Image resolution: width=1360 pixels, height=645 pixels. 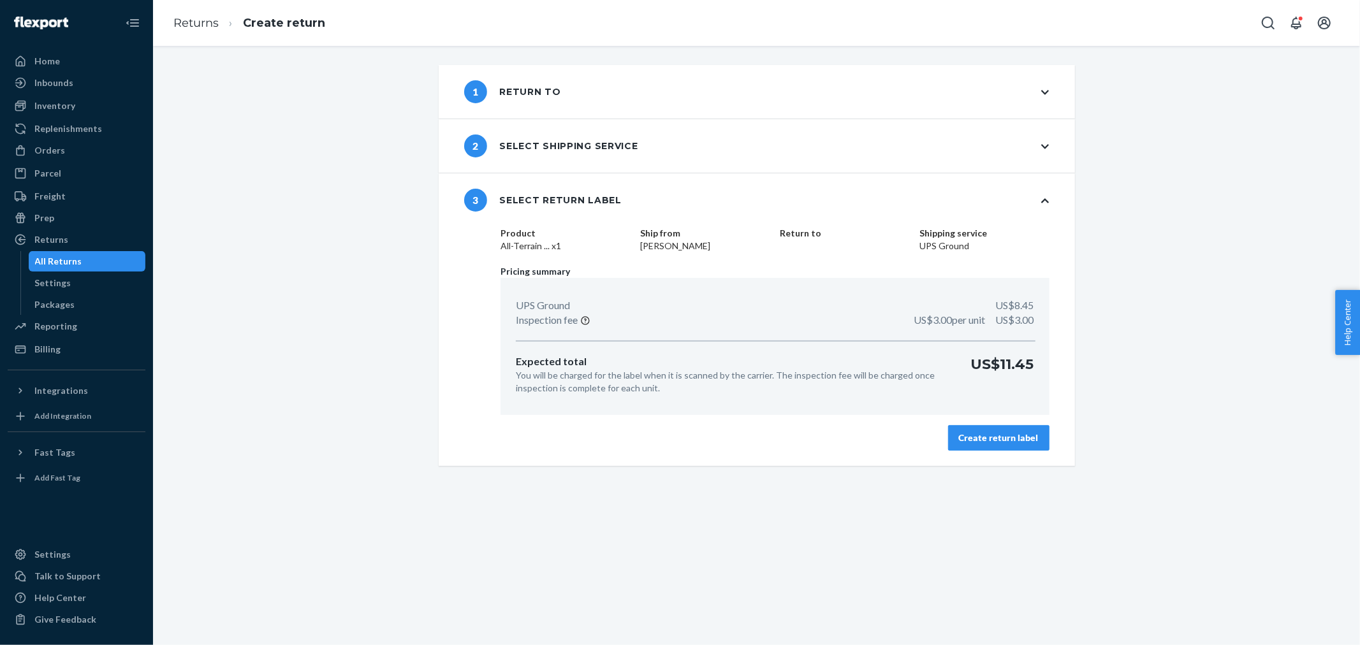 I want to click on div: Return to, so click(x=513, y=92).